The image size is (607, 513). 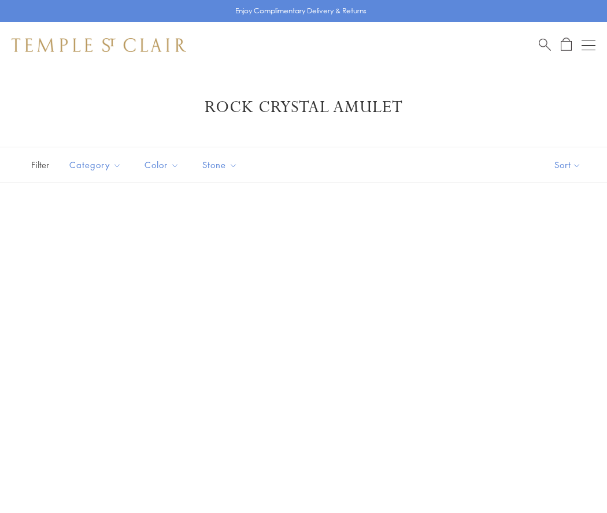 What do you see at coordinates (162, 165) in the screenshot?
I see `button: Color` at bounding box center [162, 165].